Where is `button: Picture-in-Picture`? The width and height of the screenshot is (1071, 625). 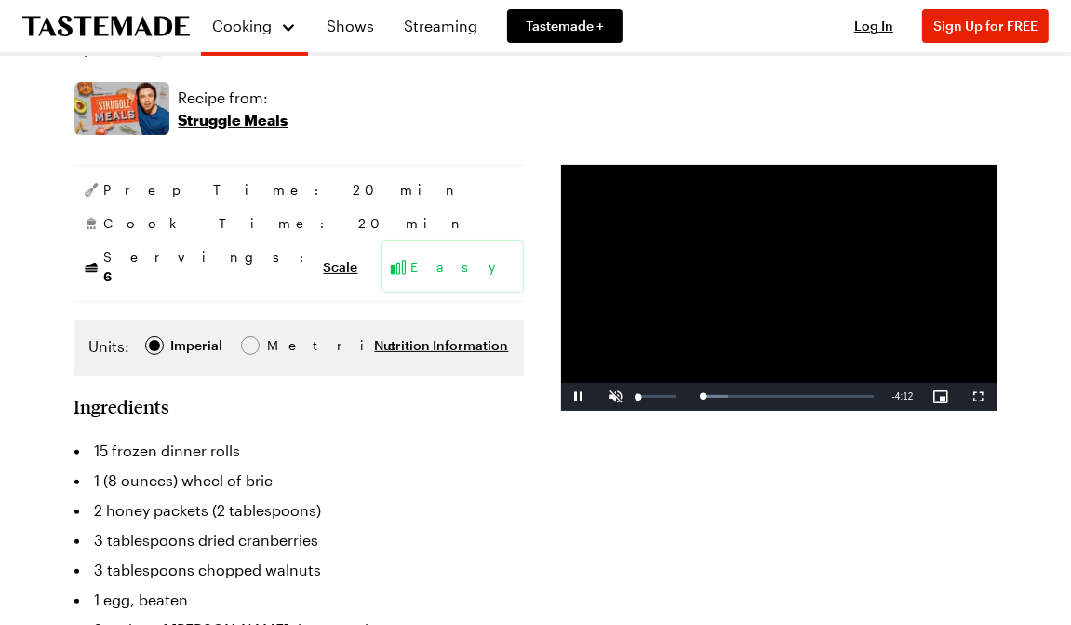
button: Picture-in-Picture is located at coordinates (942, 397).